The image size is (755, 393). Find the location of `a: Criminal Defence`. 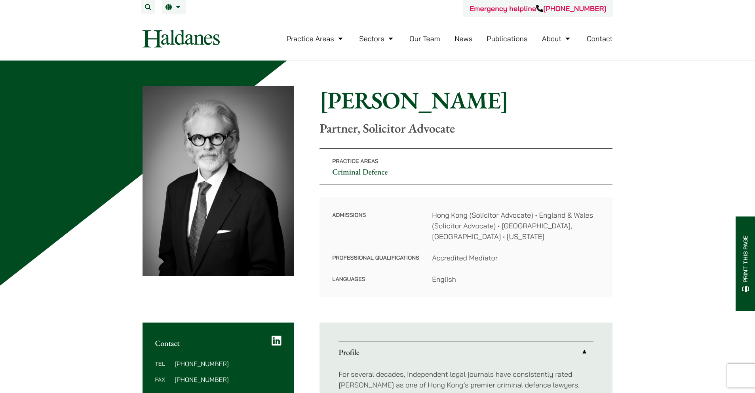

a: Criminal Defence is located at coordinates (360, 172).